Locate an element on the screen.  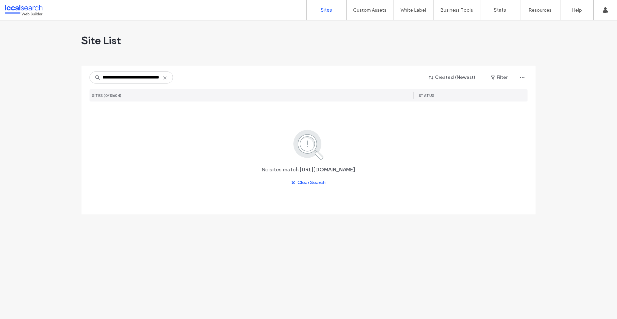
img: search.svg is located at coordinates (309, 145).